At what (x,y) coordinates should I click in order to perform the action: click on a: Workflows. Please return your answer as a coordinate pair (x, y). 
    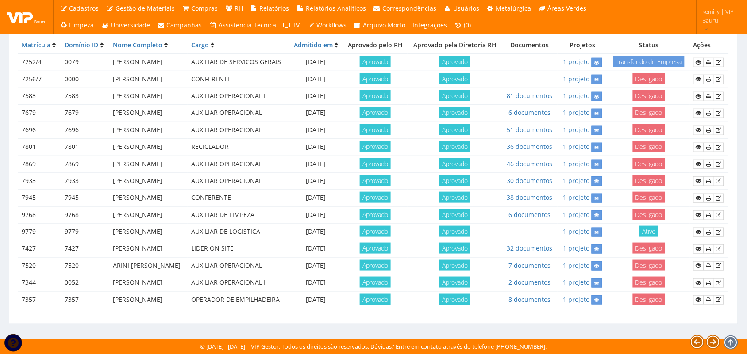
    Looking at the image, I should click on (327, 25).